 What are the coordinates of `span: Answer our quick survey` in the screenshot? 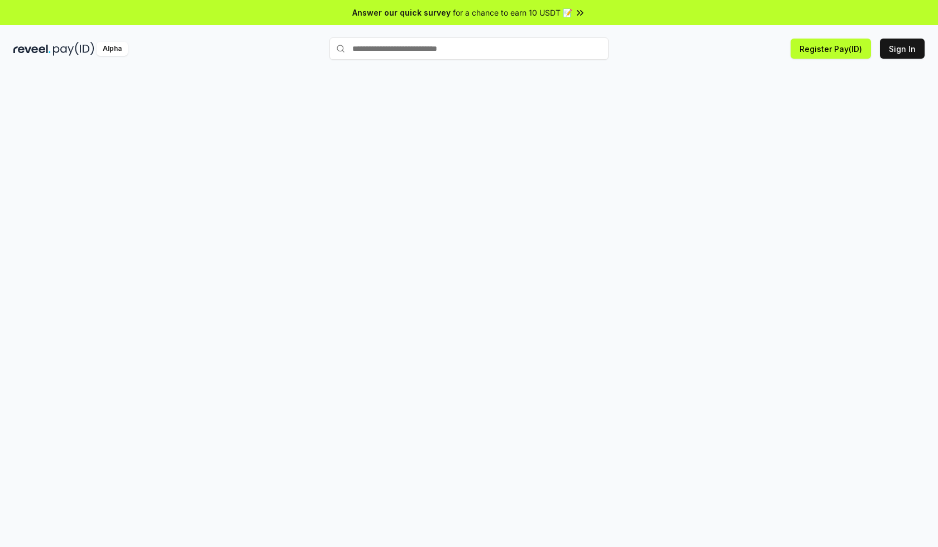 It's located at (402, 12).